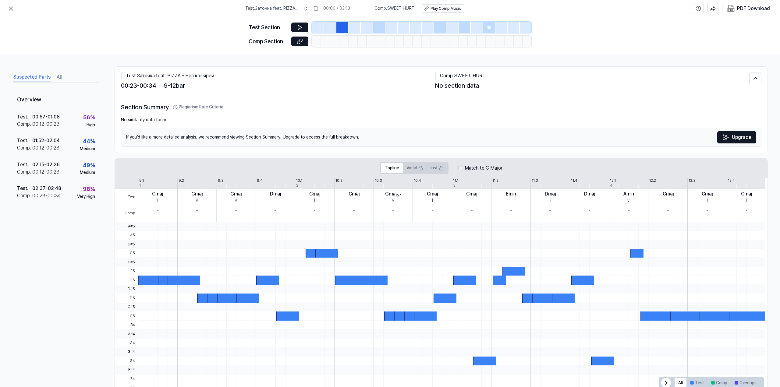  I want to click on div: vi, so click(629, 201).